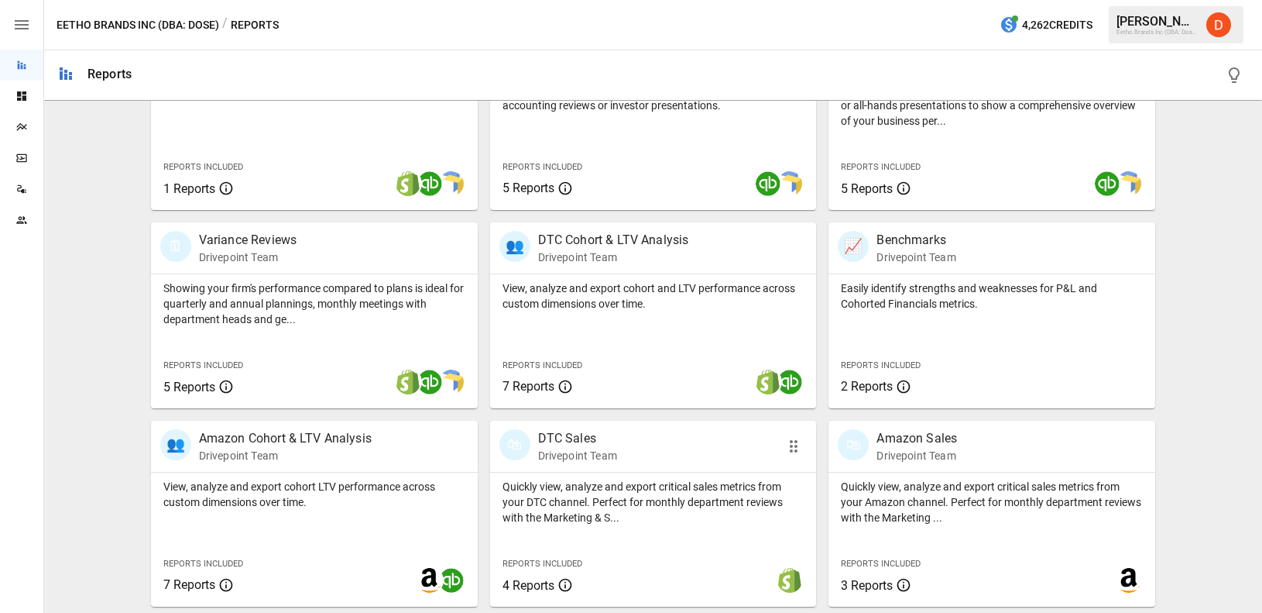 The width and height of the screenshot is (1262, 613). Describe the element at coordinates (867, 585) in the screenshot. I see `span: 3 Reports` at that location.